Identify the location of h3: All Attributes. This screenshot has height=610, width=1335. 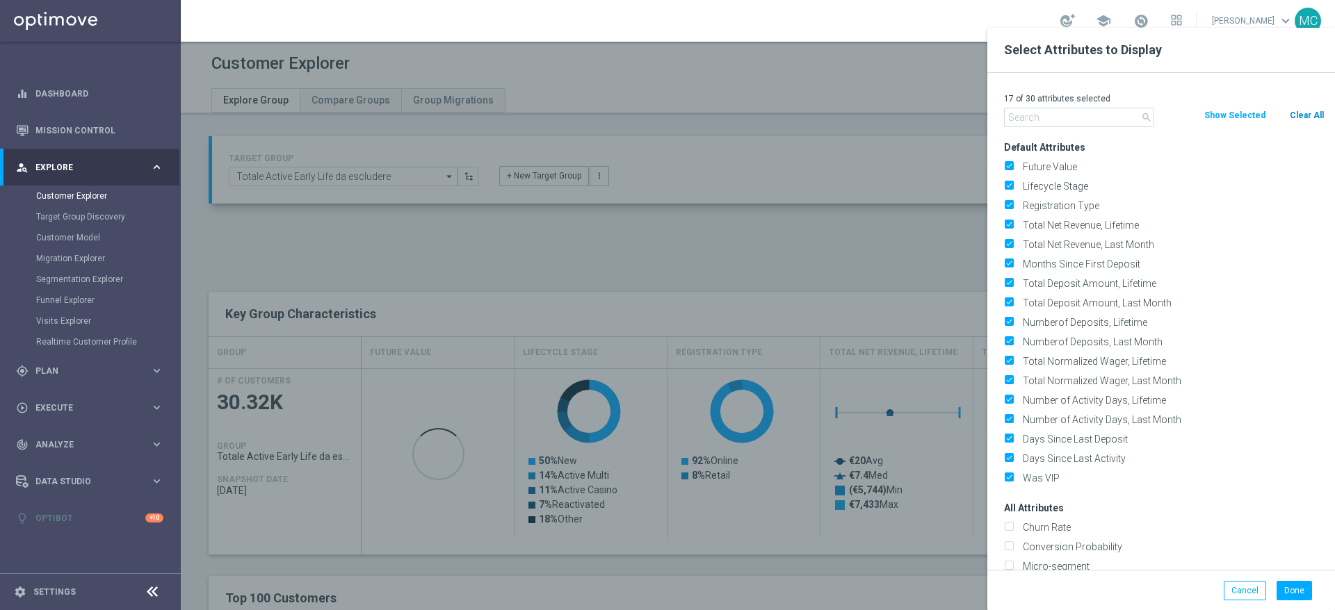
(1164, 508).